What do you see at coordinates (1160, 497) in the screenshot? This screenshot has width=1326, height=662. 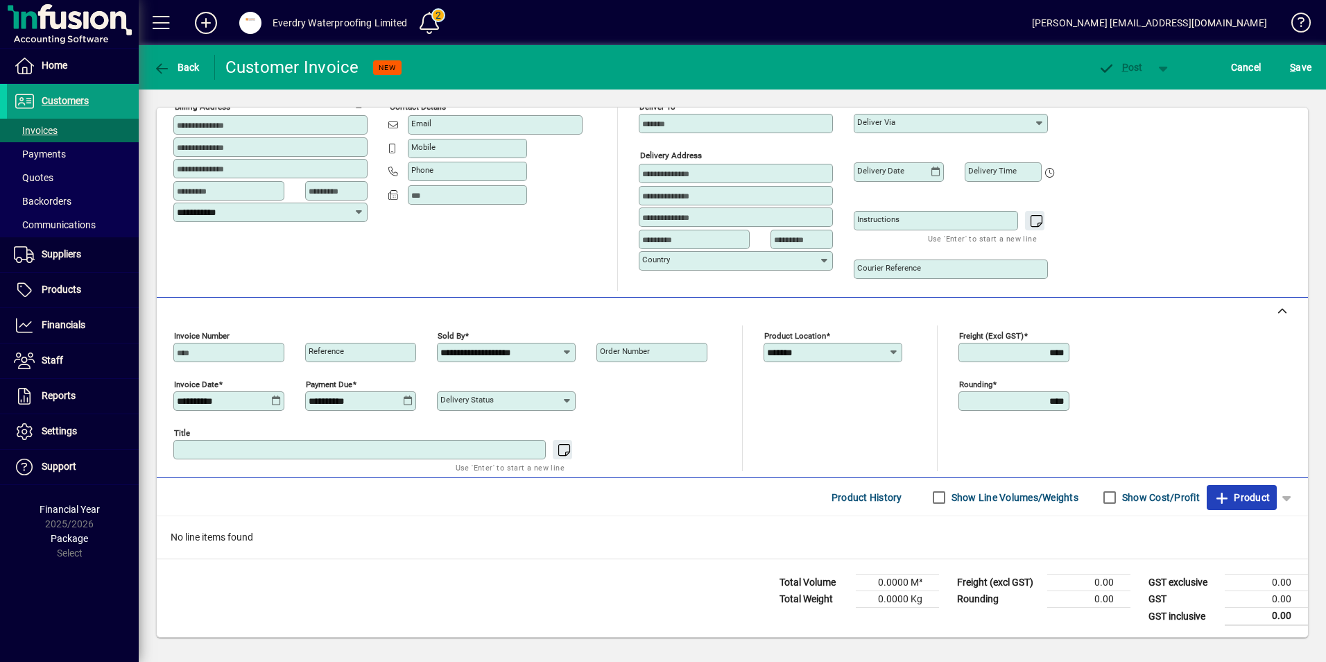 I see `label: Show Cost/Profit` at bounding box center [1160, 497].